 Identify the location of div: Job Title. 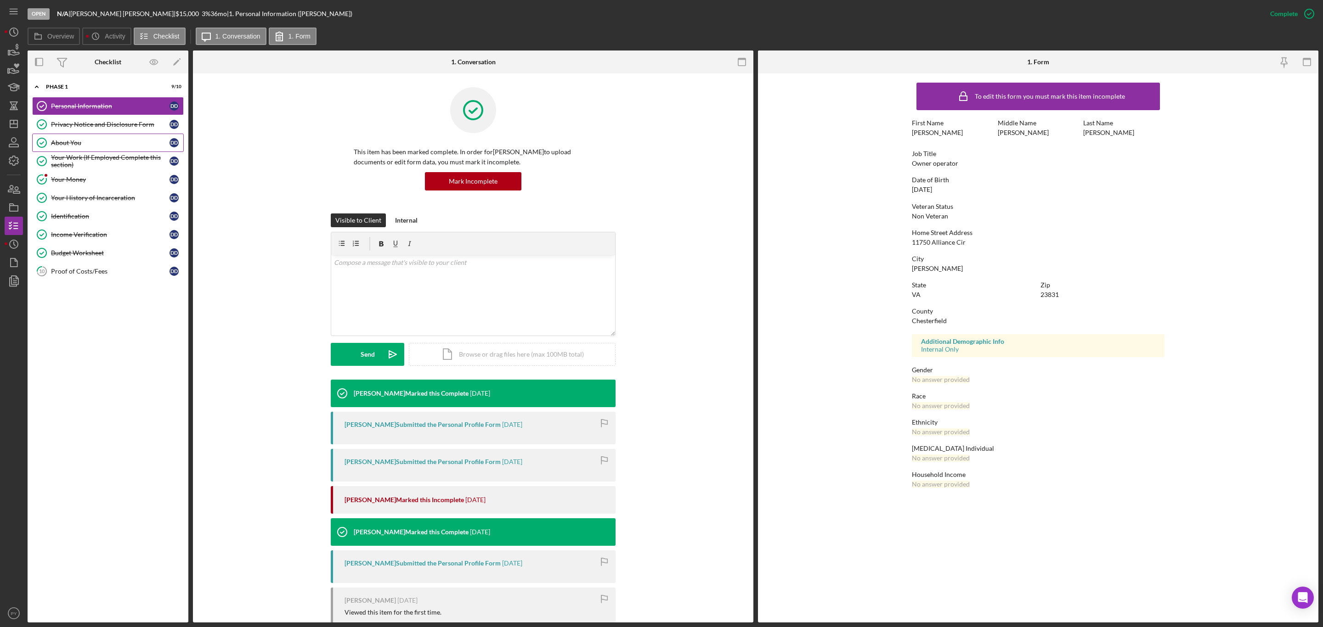
(1038, 154).